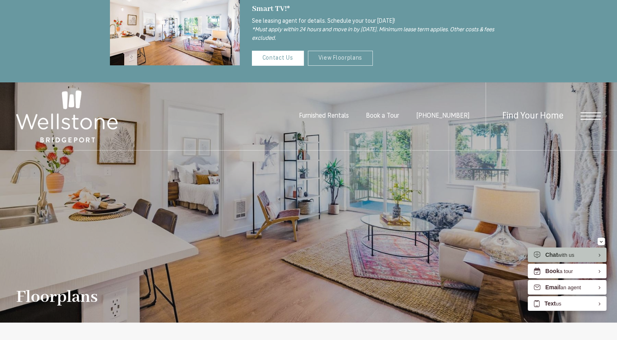 This screenshot has height=340, width=617. I want to click on span: Book a Tour, so click(383, 116).